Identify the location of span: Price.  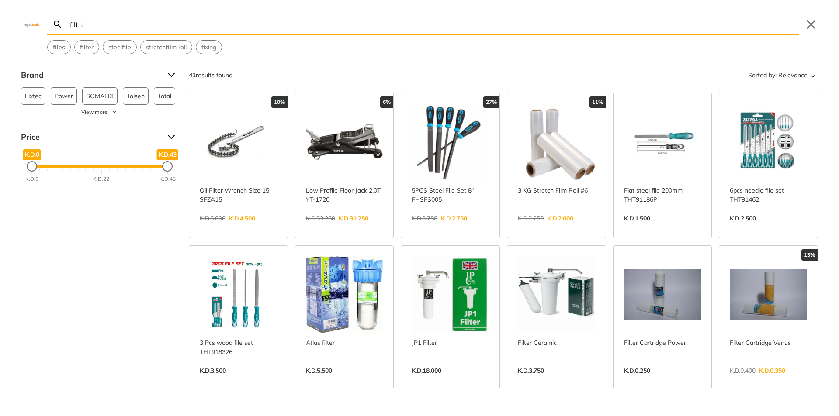
(91, 137).